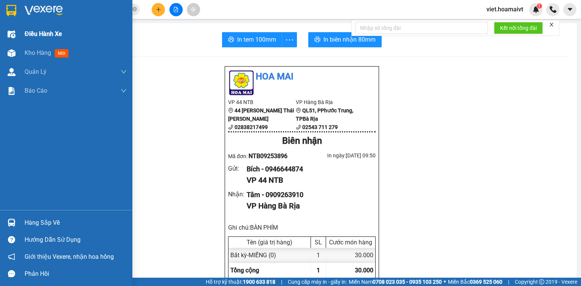 This screenshot has width=581, height=286. I want to click on span: caret-down, so click(570, 9).